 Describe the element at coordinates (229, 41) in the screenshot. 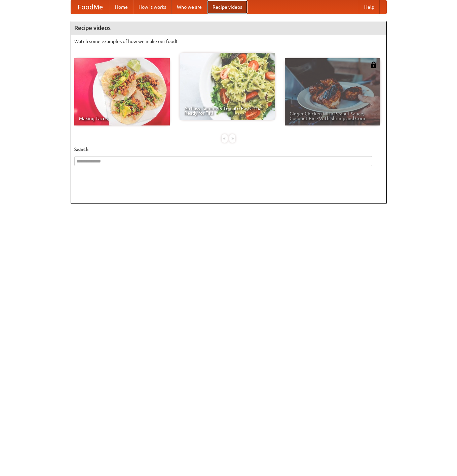

I see `p: Watch some examples of how we make our food!` at that location.